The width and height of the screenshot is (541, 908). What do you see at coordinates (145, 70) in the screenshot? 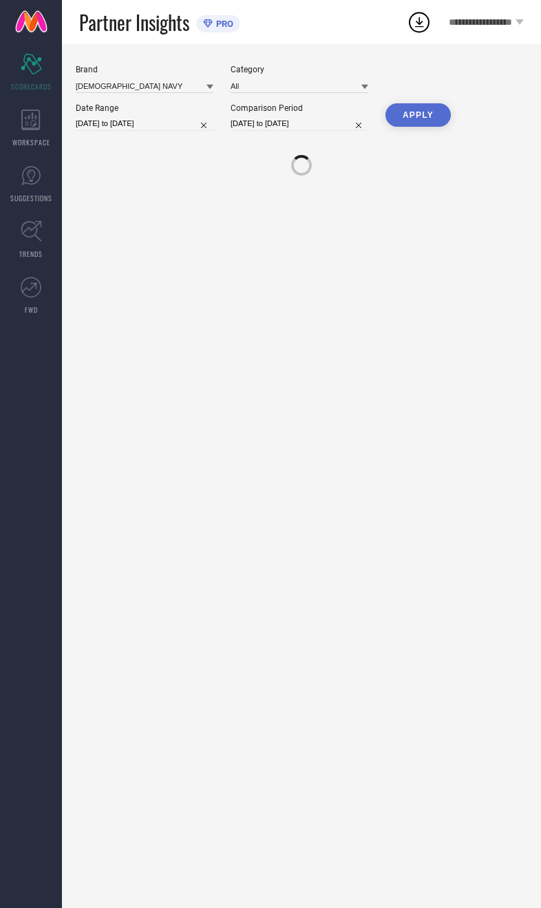
I see `div: Brand` at bounding box center [145, 70].